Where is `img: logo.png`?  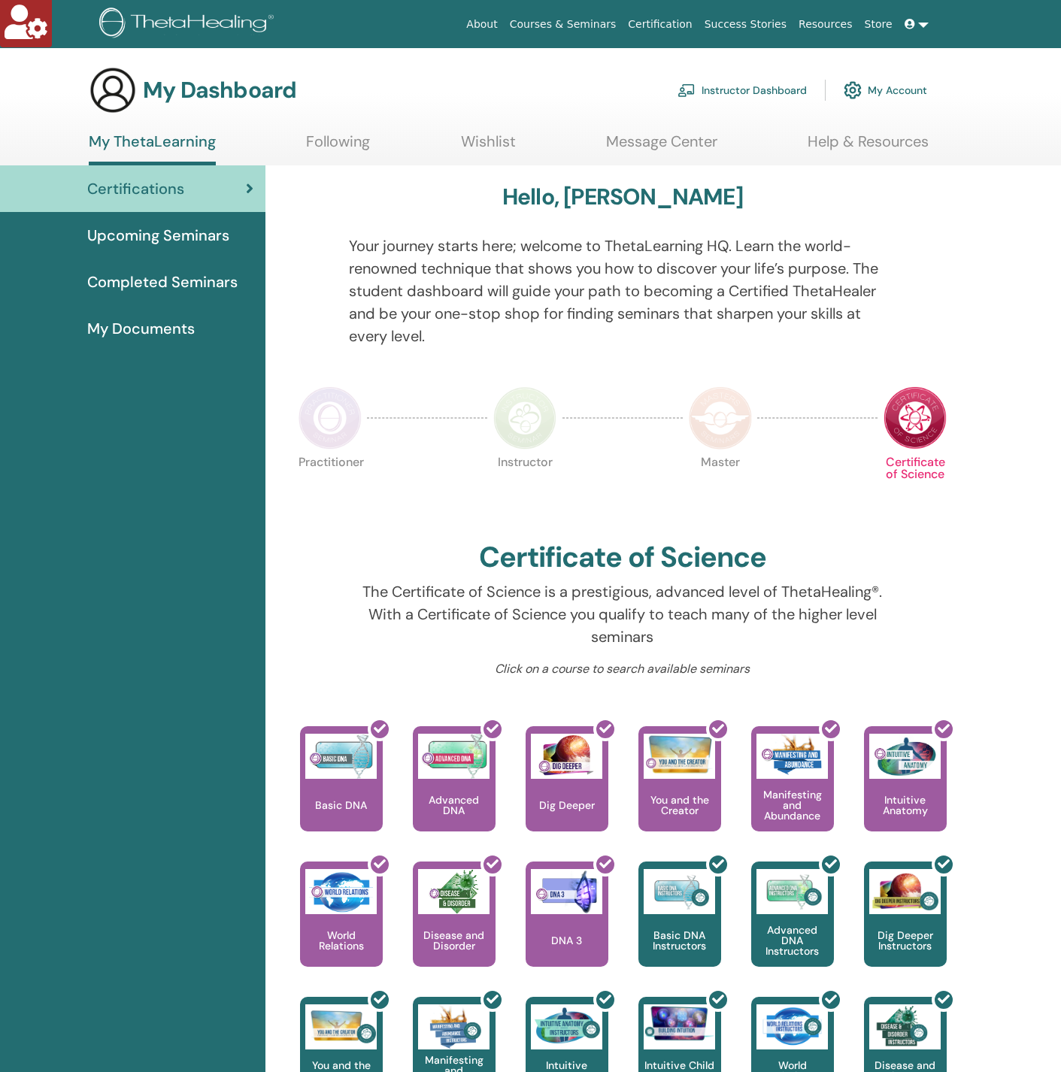
img: logo.png is located at coordinates (189, 24).